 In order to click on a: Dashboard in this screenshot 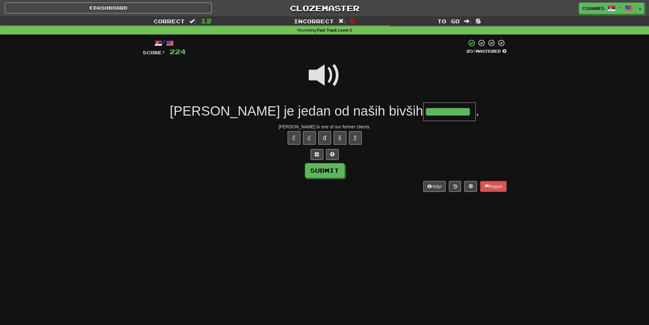, I will do `click(108, 8)`.